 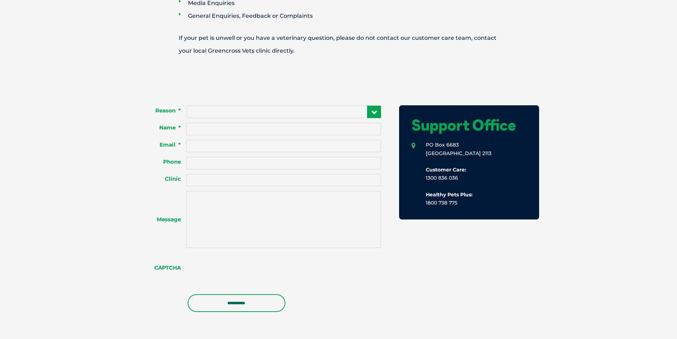 I want to click on label: Name, so click(x=162, y=128).